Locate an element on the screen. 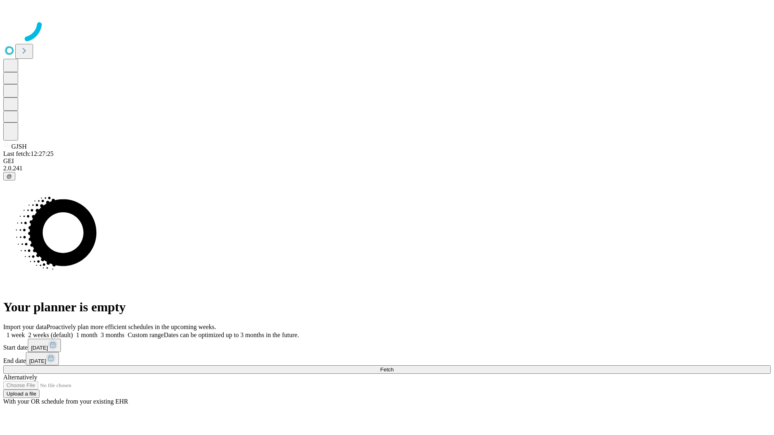 This screenshot has height=435, width=774. span: 3 months is located at coordinates (112, 335).